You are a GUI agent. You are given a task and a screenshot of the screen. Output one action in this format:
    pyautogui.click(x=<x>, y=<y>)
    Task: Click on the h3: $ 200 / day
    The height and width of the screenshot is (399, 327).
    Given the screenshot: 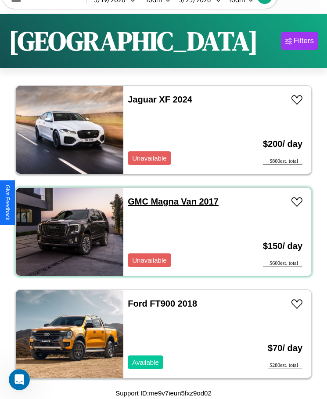 What is the action you would take?
    pyautogui.click(x=283, y=144)
    